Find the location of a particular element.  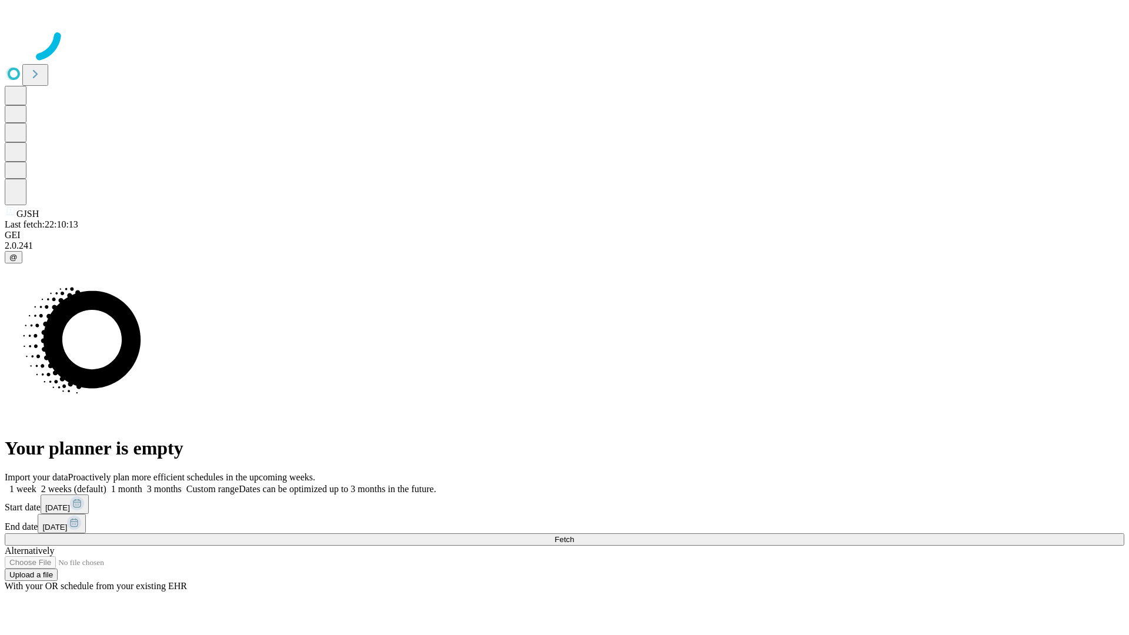

span: Alternatively is located at coordinates (29, 551).